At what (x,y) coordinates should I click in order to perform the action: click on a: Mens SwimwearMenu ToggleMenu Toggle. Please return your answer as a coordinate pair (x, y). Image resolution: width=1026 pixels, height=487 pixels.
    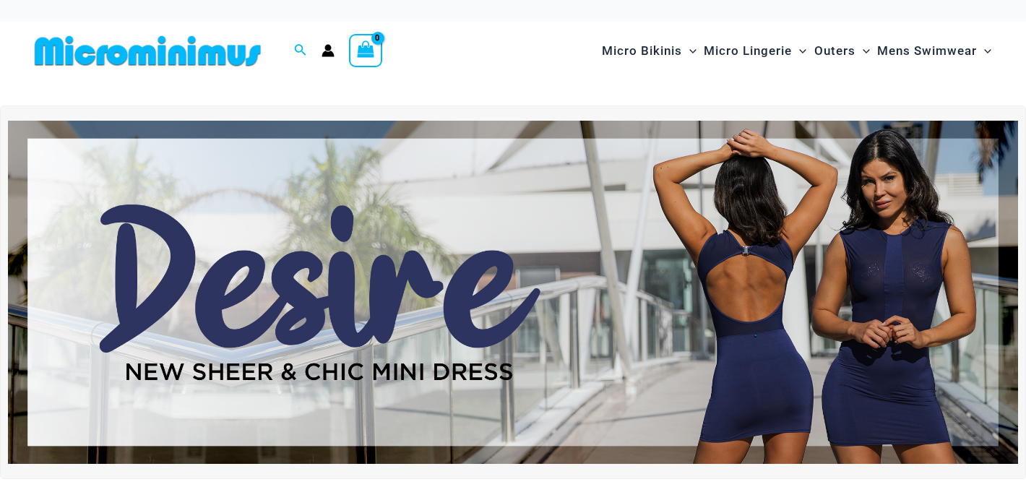
    Looking at the image, I should click on (934, 51).